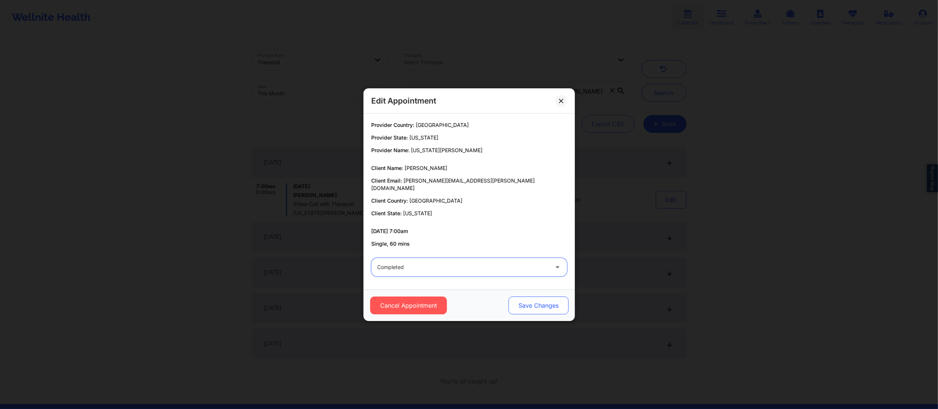 This screenshot has height=409, width=938. I want to click on p: Client Email:, so click(469, 184).